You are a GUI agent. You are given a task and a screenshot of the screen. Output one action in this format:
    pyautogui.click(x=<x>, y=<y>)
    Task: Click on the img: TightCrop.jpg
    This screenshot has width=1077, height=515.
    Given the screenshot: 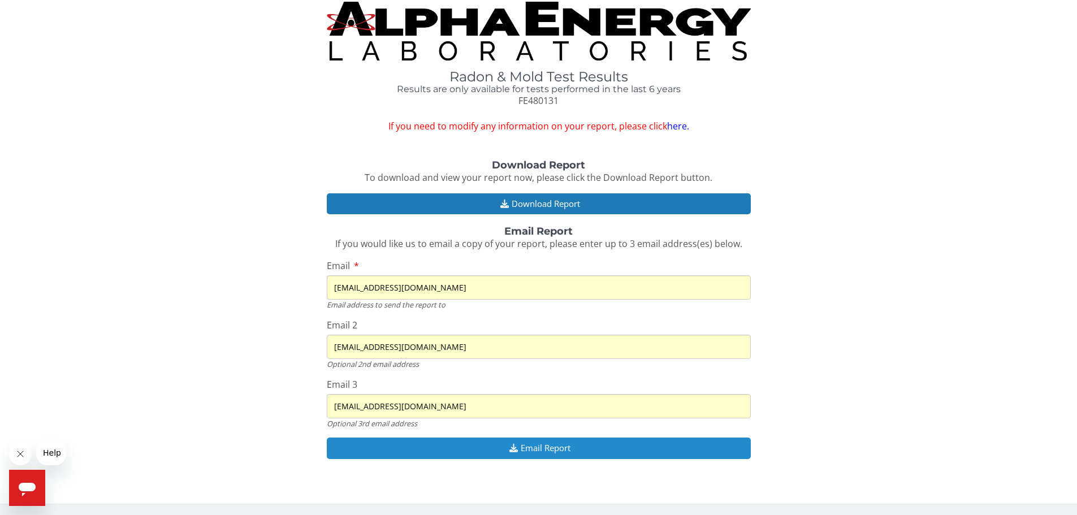 What is the action you would take?
    pyautogui.click(x=539, y=31)
    